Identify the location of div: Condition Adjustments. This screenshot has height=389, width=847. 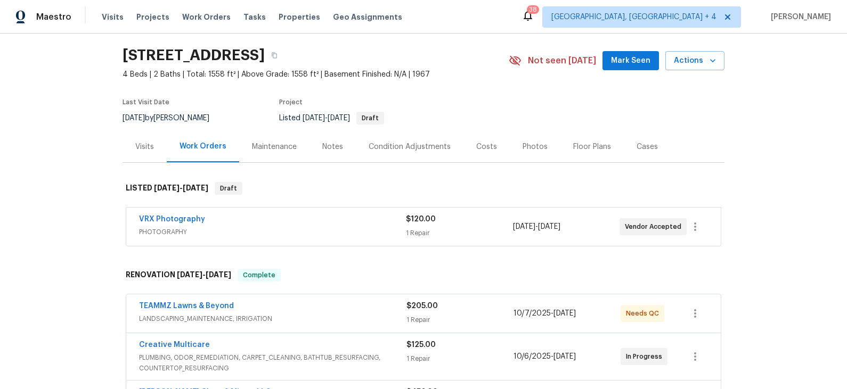
(410, 147).